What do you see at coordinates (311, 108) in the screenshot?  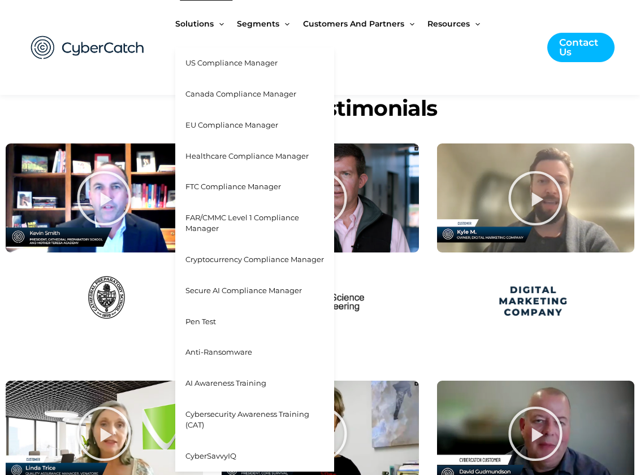 I see `h1: Customer Testimonials` at bounding box center [311, 108].